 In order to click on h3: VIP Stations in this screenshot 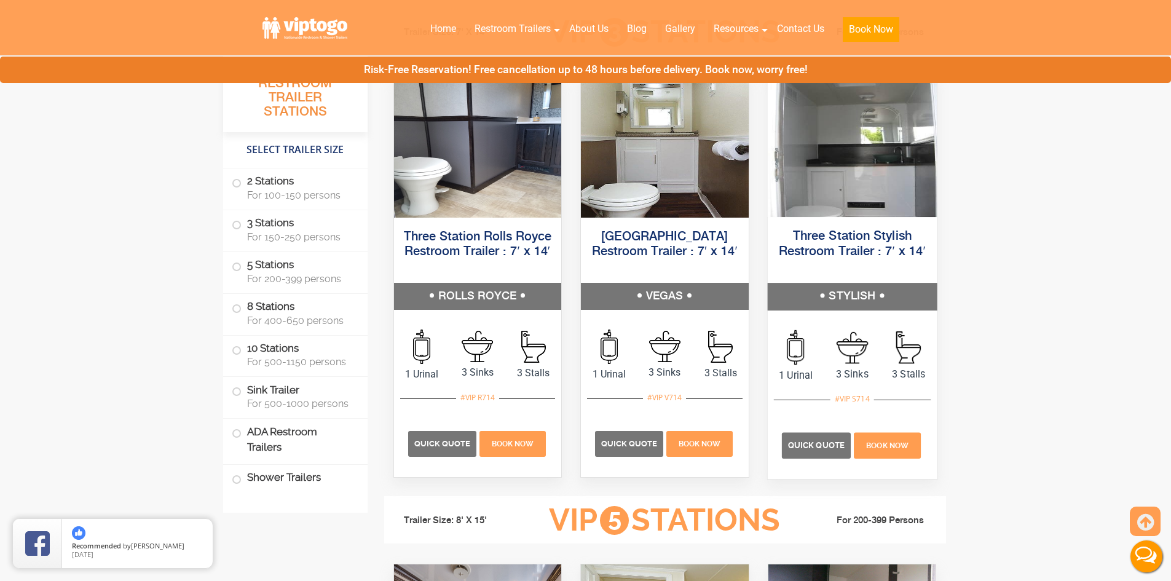, I will do `click(665, 520)`.